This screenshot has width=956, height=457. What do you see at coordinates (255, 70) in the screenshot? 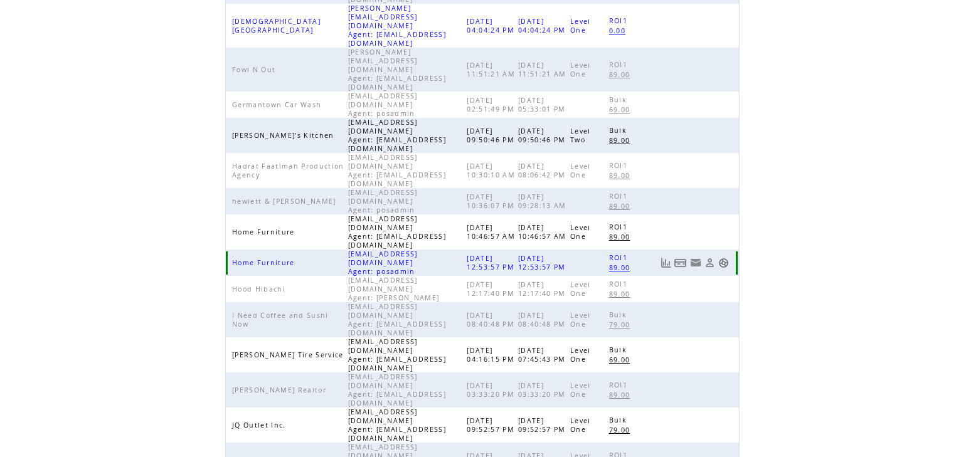
I see `span: Fowl N Out` at bounding box center [255, 70].